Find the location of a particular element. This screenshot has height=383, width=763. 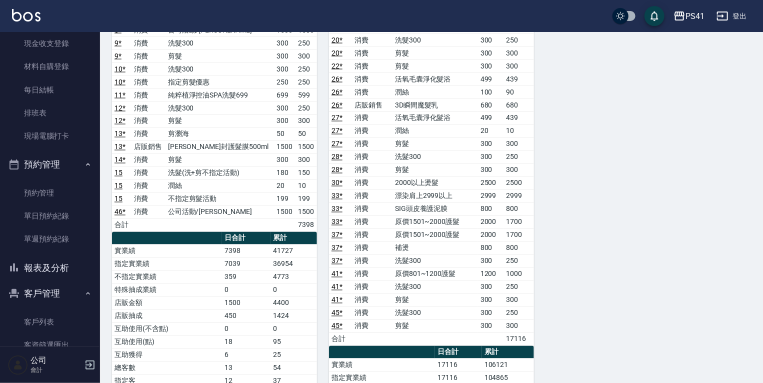

td: 1500 is located at coordinates (246, 303).